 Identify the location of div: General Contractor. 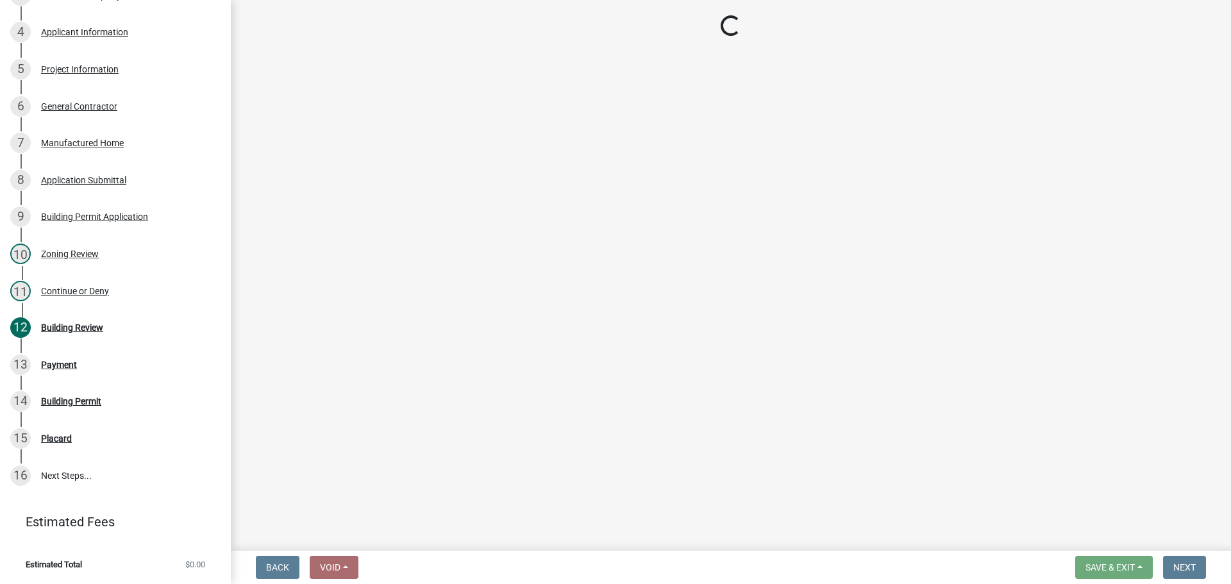
(79, 106).